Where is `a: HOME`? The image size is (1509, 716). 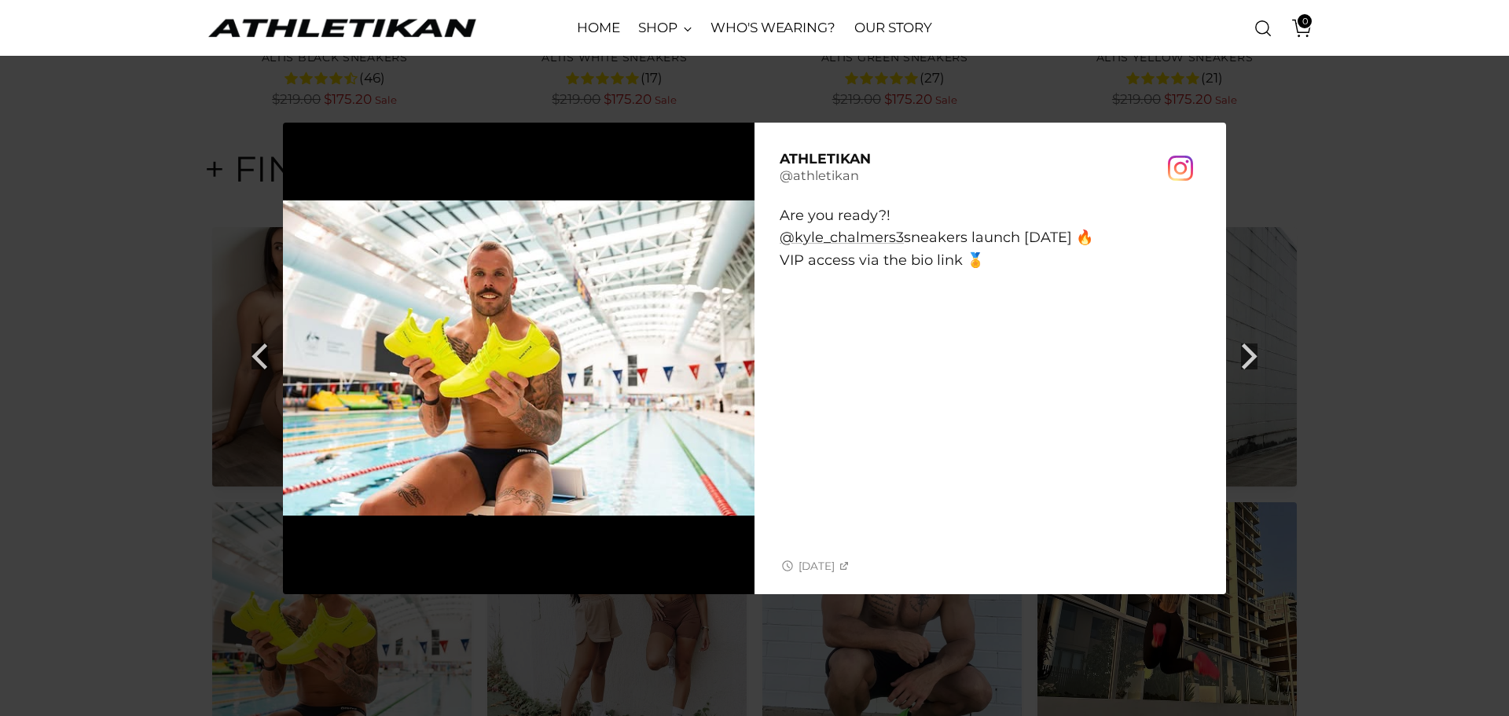
a: HOME is located at coordinates (598, 28).